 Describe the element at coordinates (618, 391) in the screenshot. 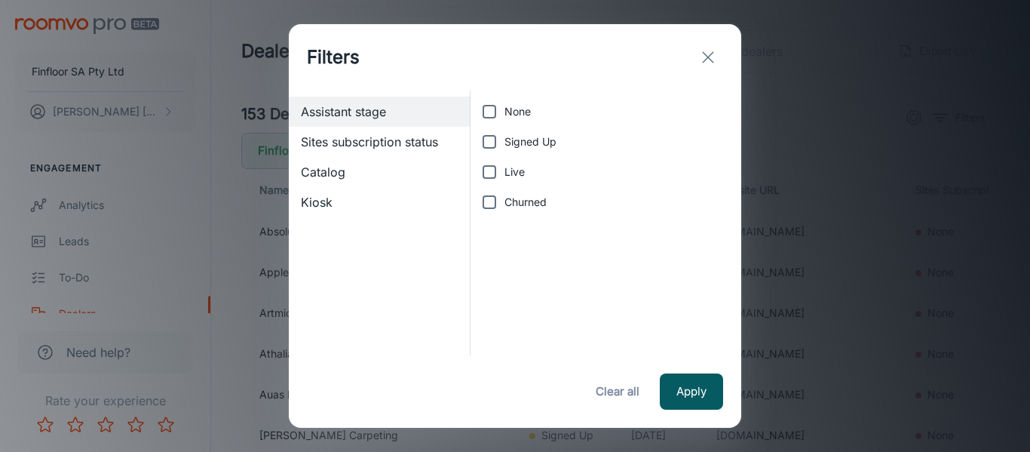

I see `button: Clear all` at that location.